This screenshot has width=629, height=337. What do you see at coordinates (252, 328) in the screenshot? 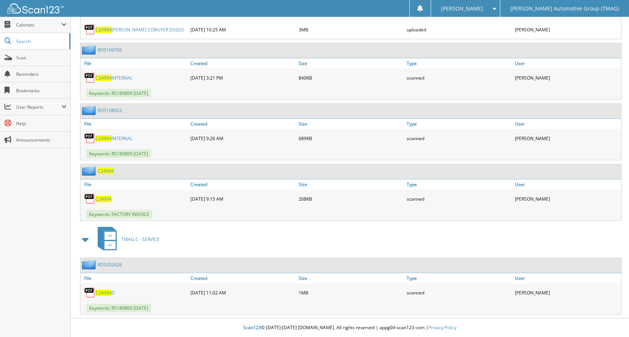
I see `span: Scan123` at bounding box center [252, 328].